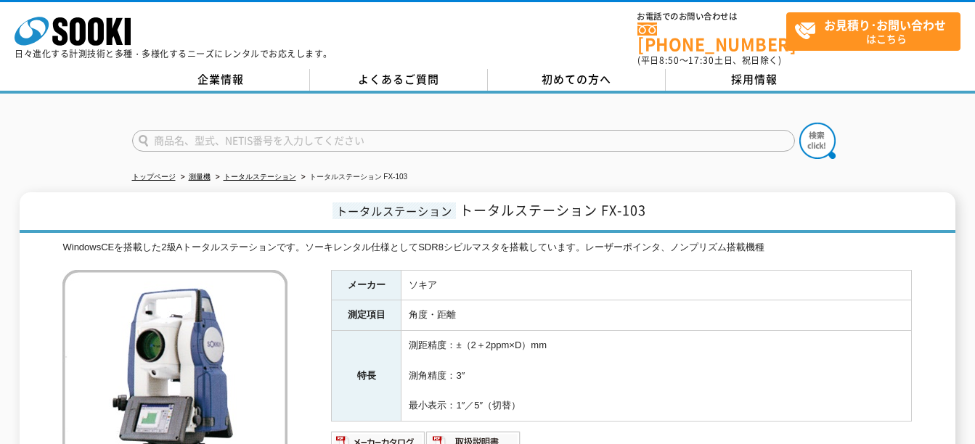  What do you see at coordinates (817, 141) in the screenshot?
I see `img: btn_search.png` at bounding box center [817, 141].